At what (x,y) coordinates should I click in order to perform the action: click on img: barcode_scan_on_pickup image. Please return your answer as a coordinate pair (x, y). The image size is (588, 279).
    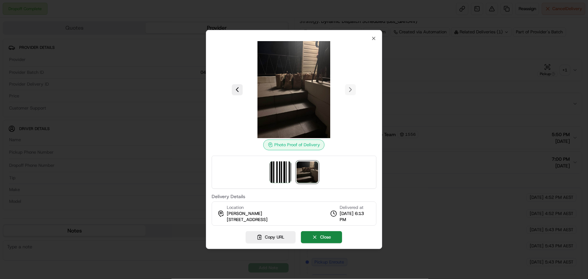
    Looking at the image, I should click on (281, 172).